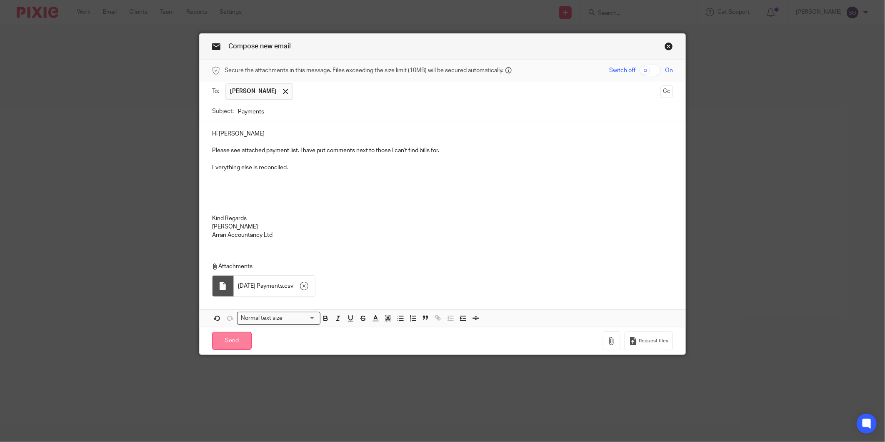 The image size is (885, 442). I want to click on span: csv, so click(289, 286).